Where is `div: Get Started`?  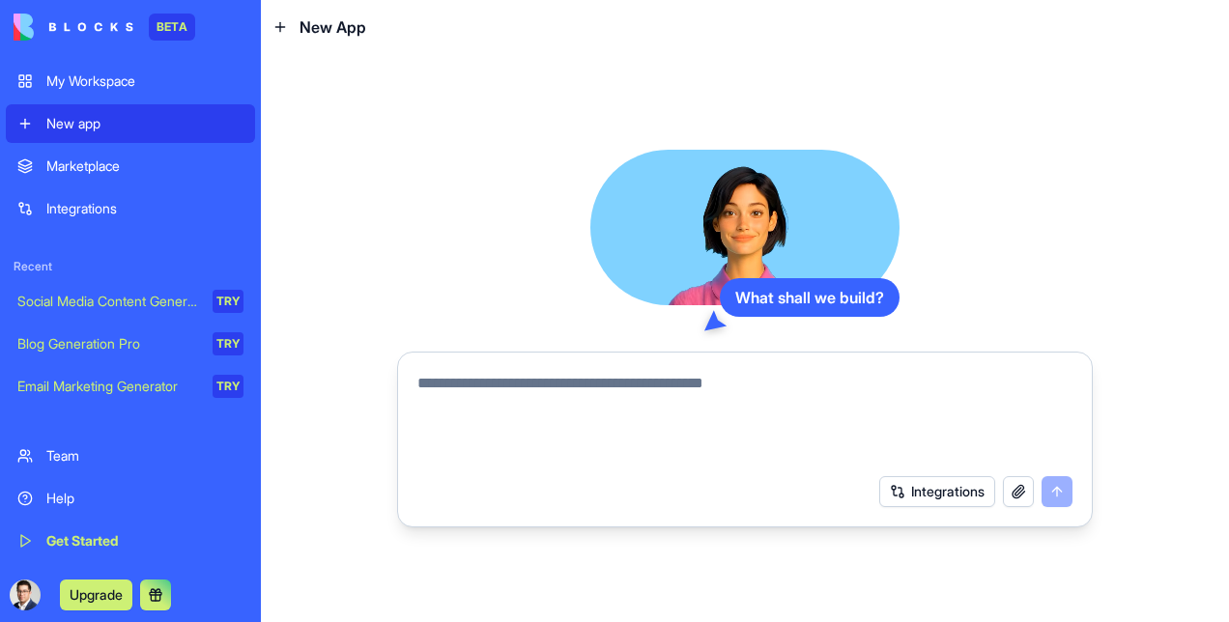 div: Get Started is located at coordinates (145, 541).